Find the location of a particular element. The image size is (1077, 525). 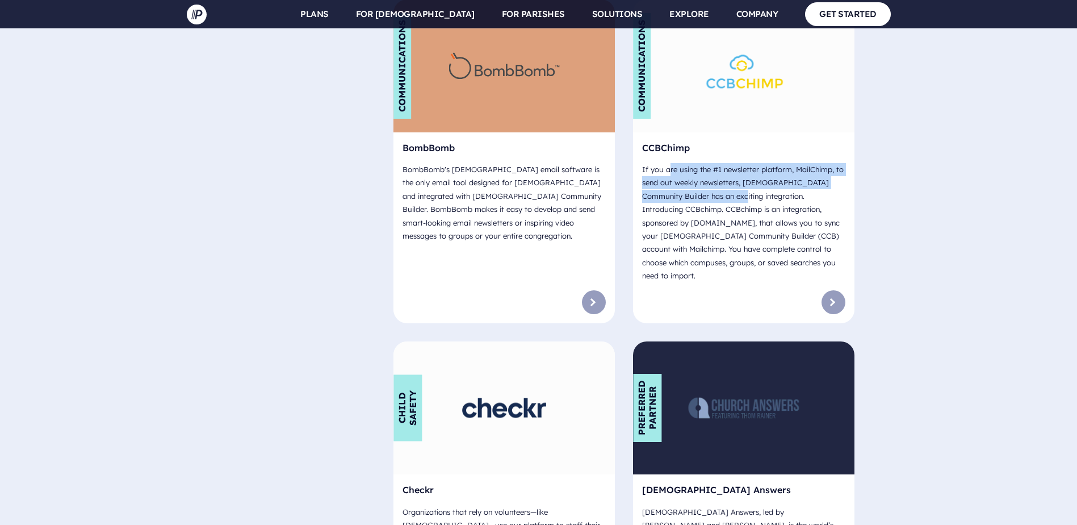

img: BombBomb - Logo is located at coordinates (504, 66).